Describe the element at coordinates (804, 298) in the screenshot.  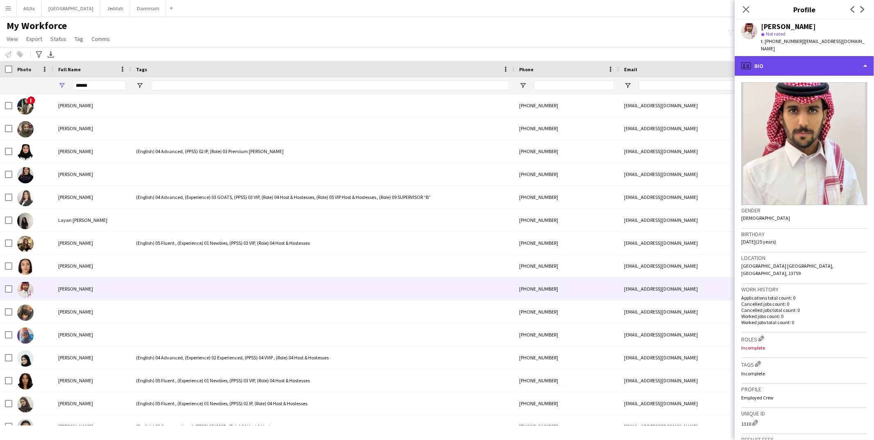
I see `p: Applications total count: 0` at that location.